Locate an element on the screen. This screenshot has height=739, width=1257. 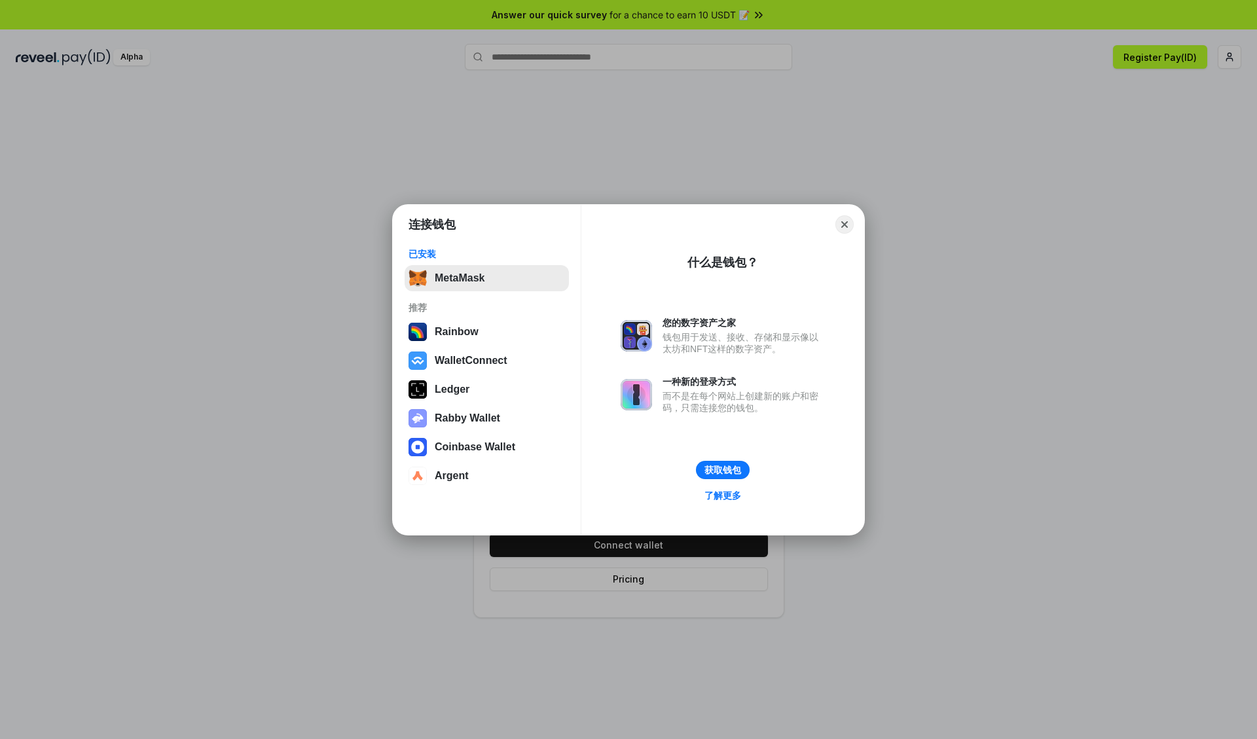
img: svg+xml,%3Csvg%20fill%3D%22none%22%20height%3D%2233%22%20viewBox%3D%220%200%2035%2033%22%20width%... is located at coordinates (418, 278).